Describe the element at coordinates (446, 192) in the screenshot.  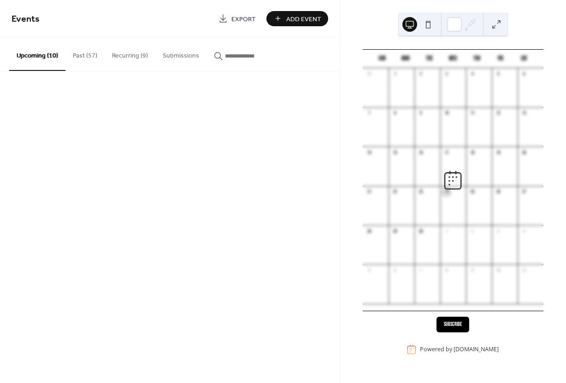
I see `div: 24` at that location.